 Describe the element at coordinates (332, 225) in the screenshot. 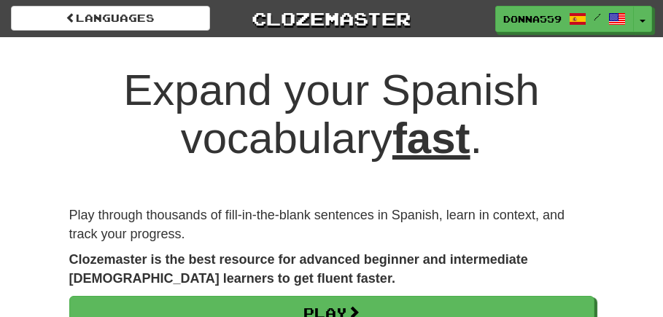

I see `p: Play through thousands of fill-in-the-blank sentences in Spanish, learn in context, and track you...` at that location.